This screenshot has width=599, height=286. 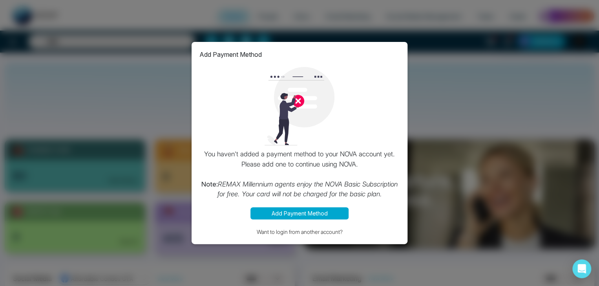 I want to click on img: loading, so click(x=299, y=106).